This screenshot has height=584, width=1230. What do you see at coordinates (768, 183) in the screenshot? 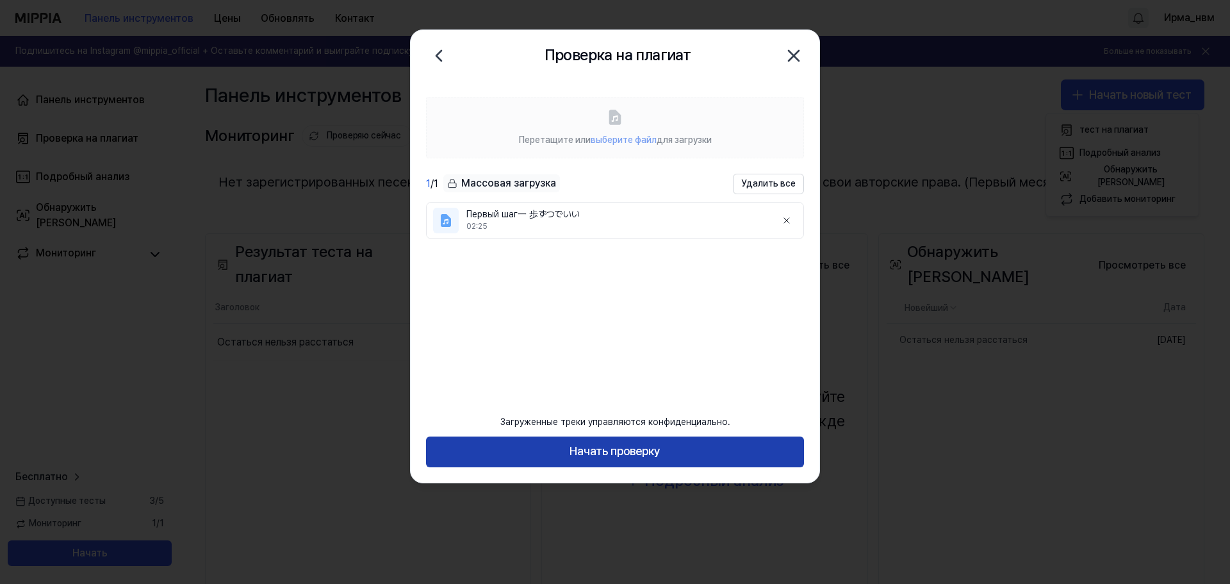
I see `font: Удалить все` at bounding box center [768, 183].